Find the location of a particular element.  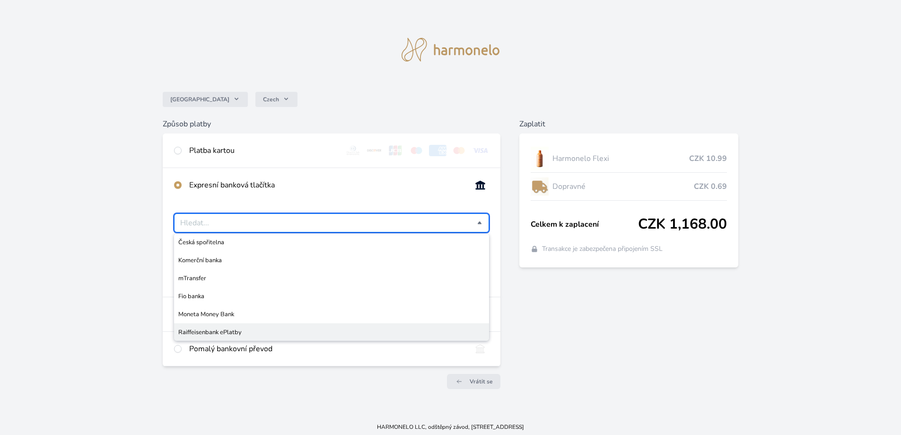

img: delivery-lo.png is located at coordinates (540, 186).